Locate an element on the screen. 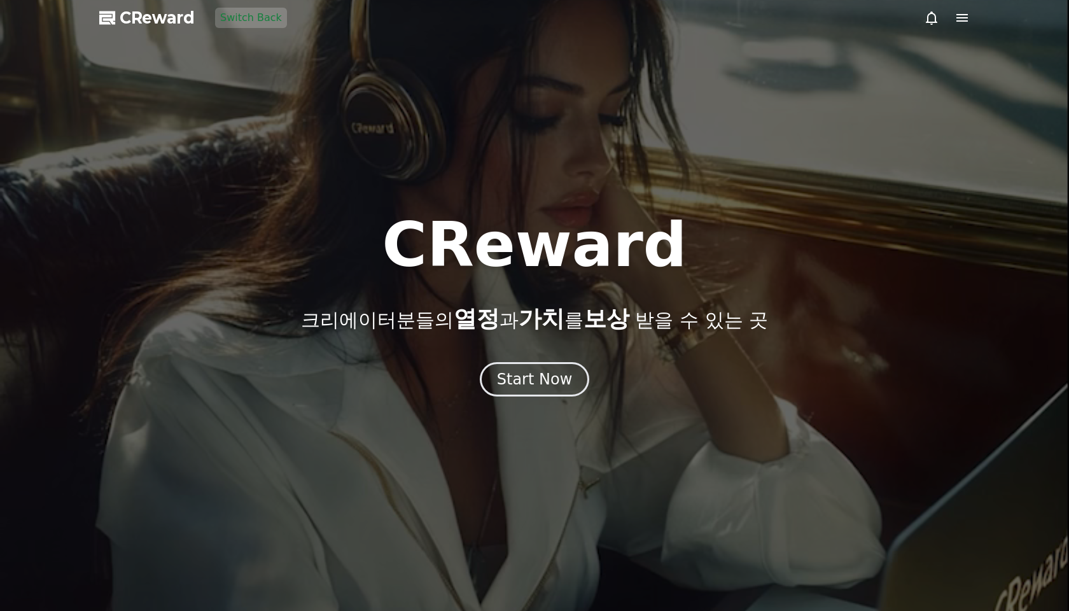  button: Start Now is located at coordinates (534, 379).